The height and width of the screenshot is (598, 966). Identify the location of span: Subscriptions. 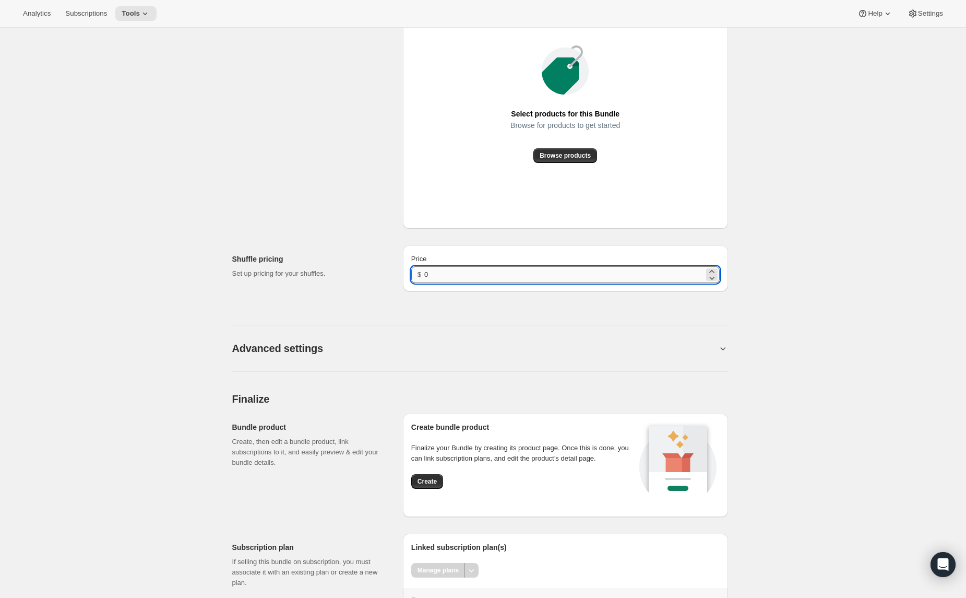
(86, 14).